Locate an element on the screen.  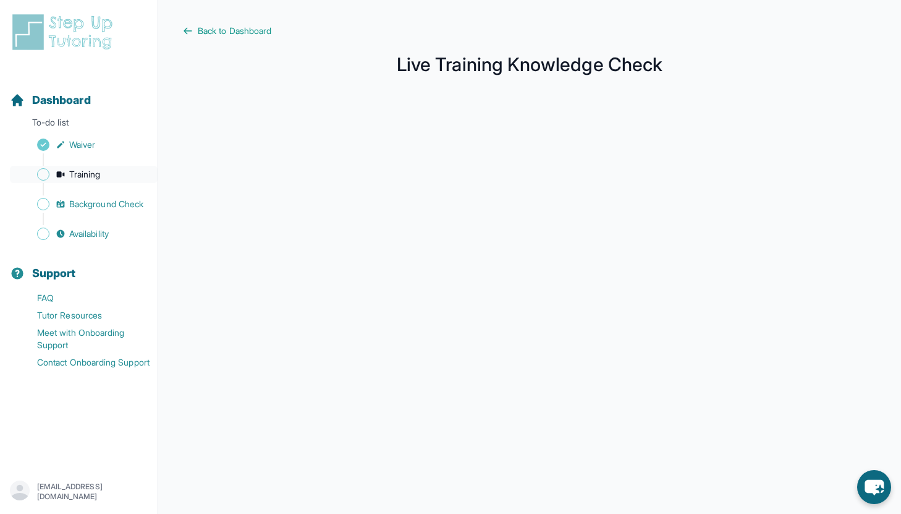
a: FAQ is located at coordinates (83, 298).